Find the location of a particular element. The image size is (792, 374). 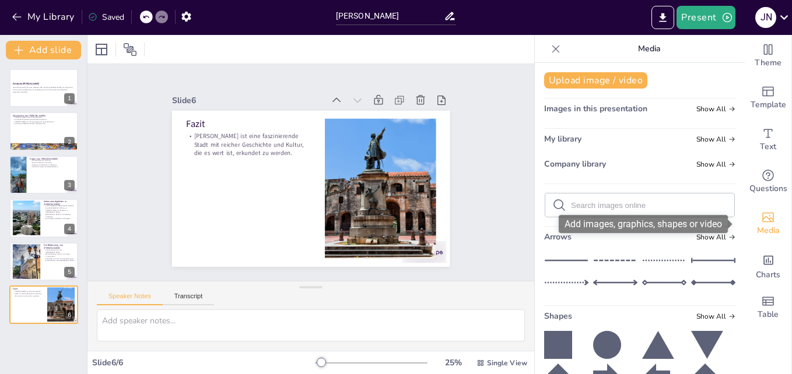

button: Upload image / video is located at coordinates (596, 80).